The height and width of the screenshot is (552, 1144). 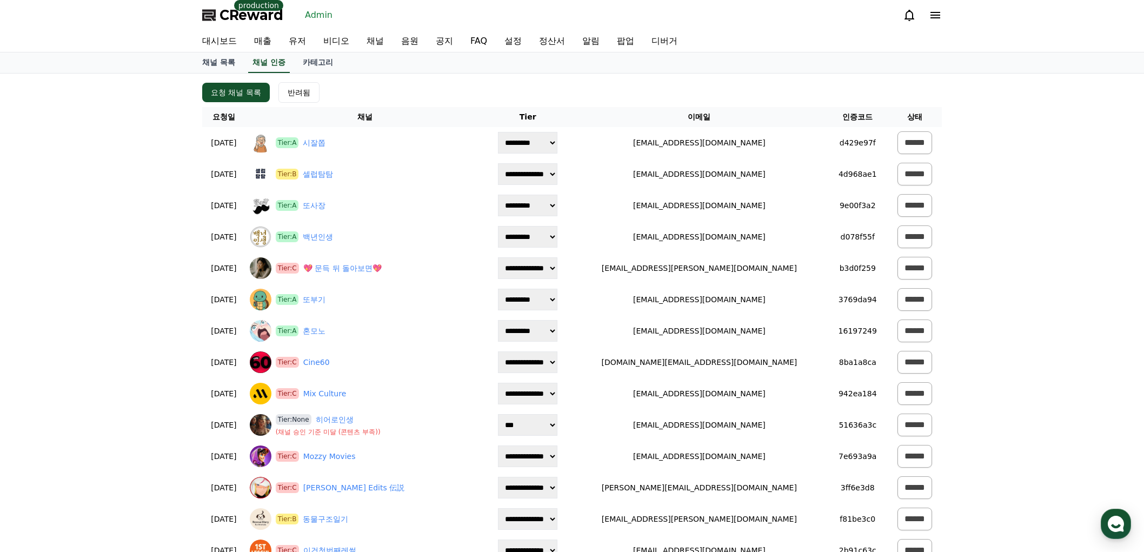 I want to click on th: 채널, so click(x=365, y=117).